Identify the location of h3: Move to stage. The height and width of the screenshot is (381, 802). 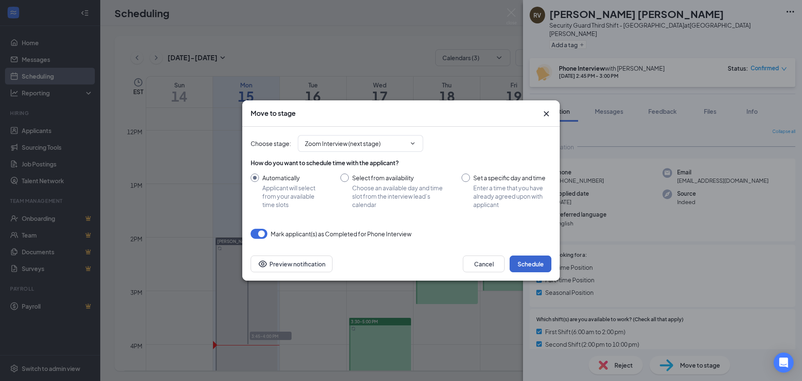
(273, 113).